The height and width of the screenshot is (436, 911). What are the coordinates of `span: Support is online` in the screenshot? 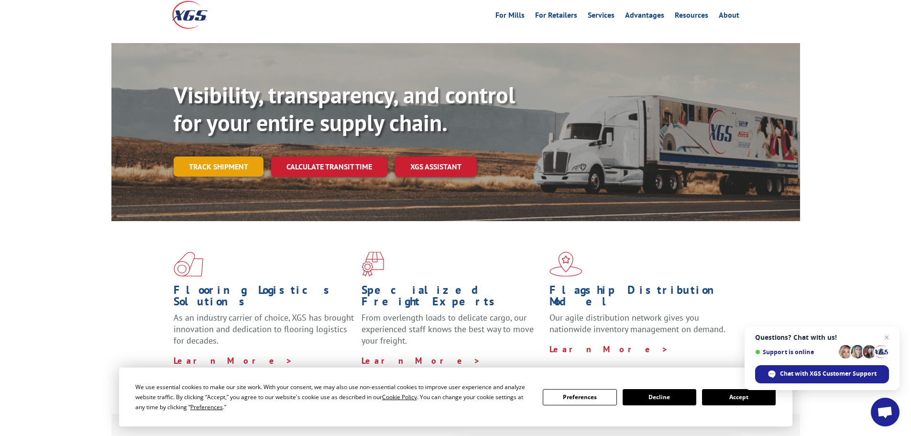 It's located at (795, 352).